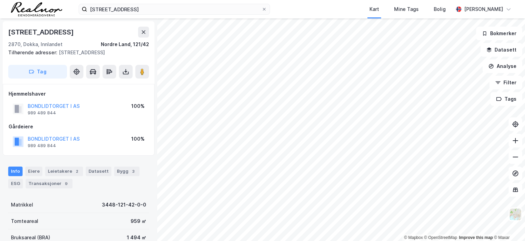 The height and width of the screenshot is (241, 525). What do you see at coordinates (49, 184) in the screenshot?
I see `div: Transaksjoner` at bounding box center [49, 184].